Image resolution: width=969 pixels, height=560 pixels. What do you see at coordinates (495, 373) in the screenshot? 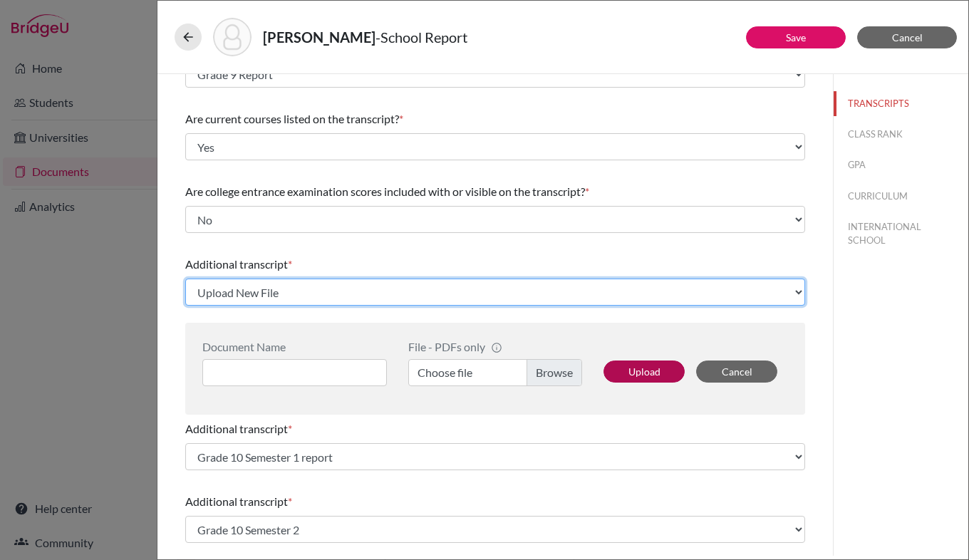
I see `label: Choose file` at bounding box center [495, 373].